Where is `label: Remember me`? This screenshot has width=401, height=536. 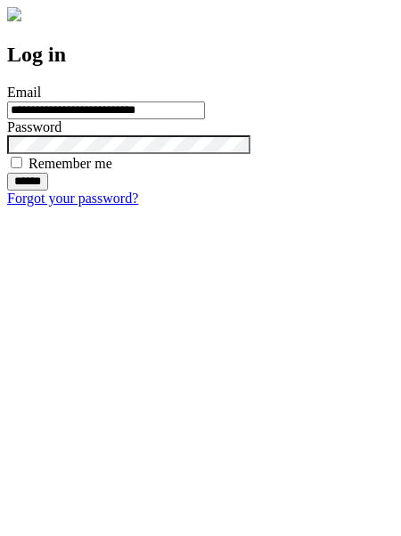 label: Remember me is located at coordinates (70, 163).